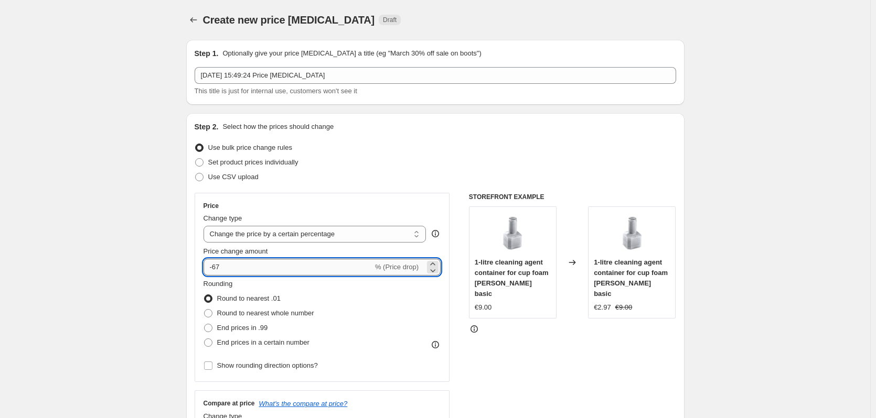 The width and height of the screenshot is (876, 418). Describe the element at coordinates (193, 20) in the screenshot. I see `button: Price change jobs` at that location.